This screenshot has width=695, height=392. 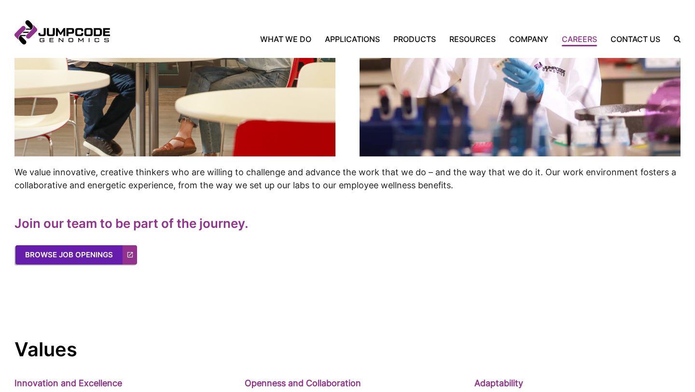 I want to click on a: What We Do, so click(x=289, y=39).